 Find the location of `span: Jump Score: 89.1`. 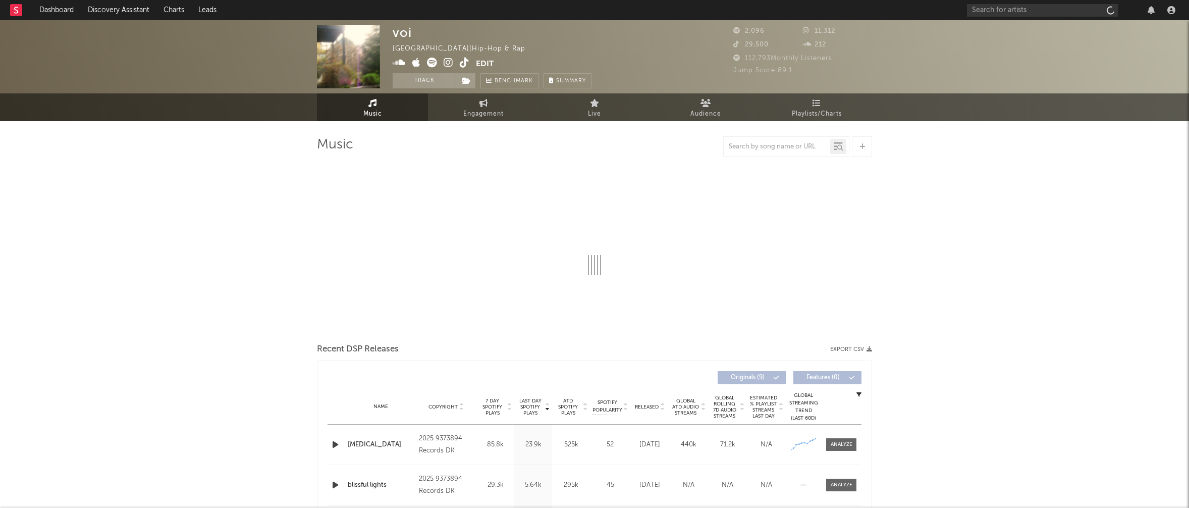

span: Jump Score: 89.1 is located at coordinates (763, 70).